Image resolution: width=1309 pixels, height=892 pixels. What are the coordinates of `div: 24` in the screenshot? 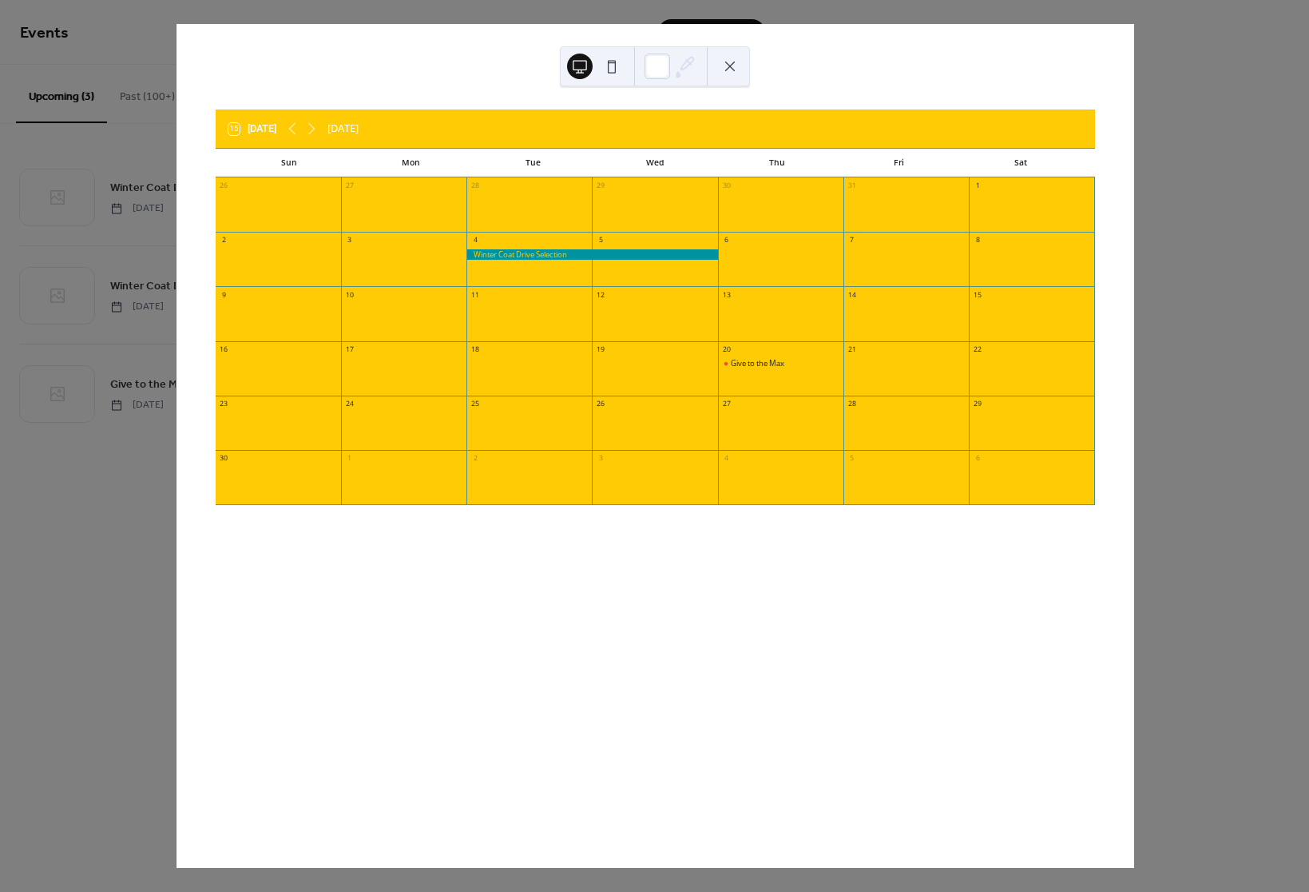 It's located at (350, 404).